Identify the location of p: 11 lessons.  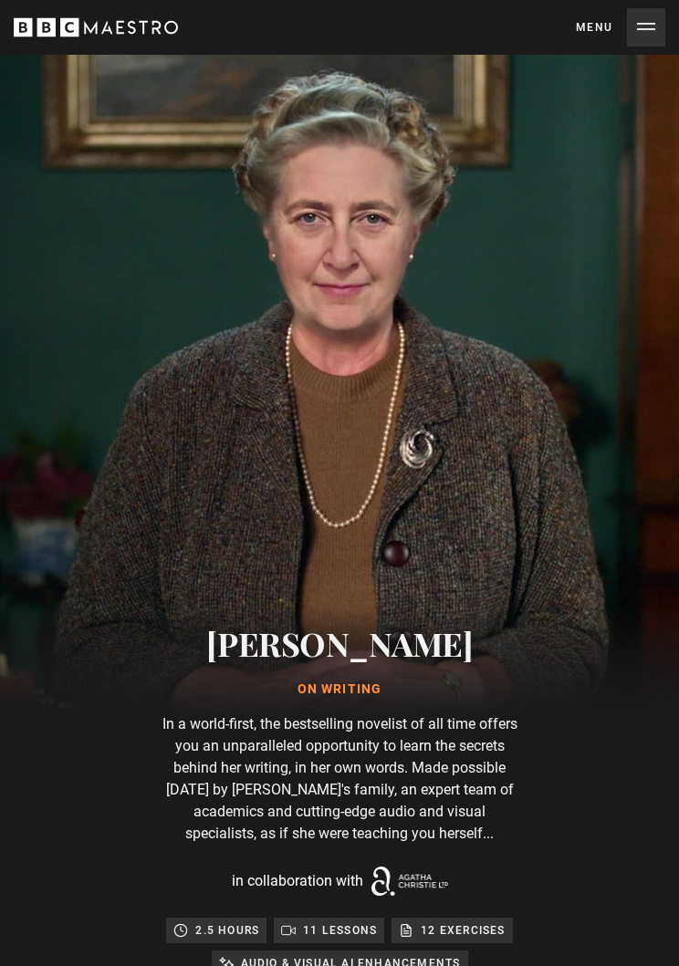
(339, 931).